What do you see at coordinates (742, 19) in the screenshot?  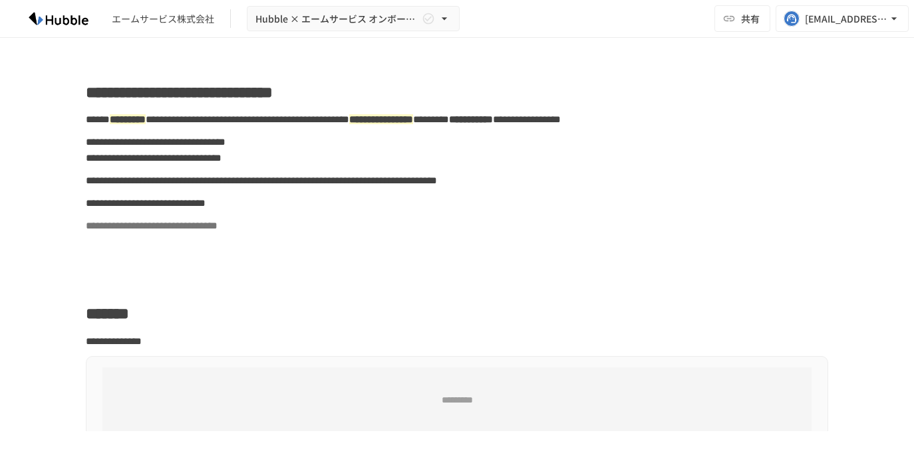 I see `button: 共有` at bounding box center [742, 19].